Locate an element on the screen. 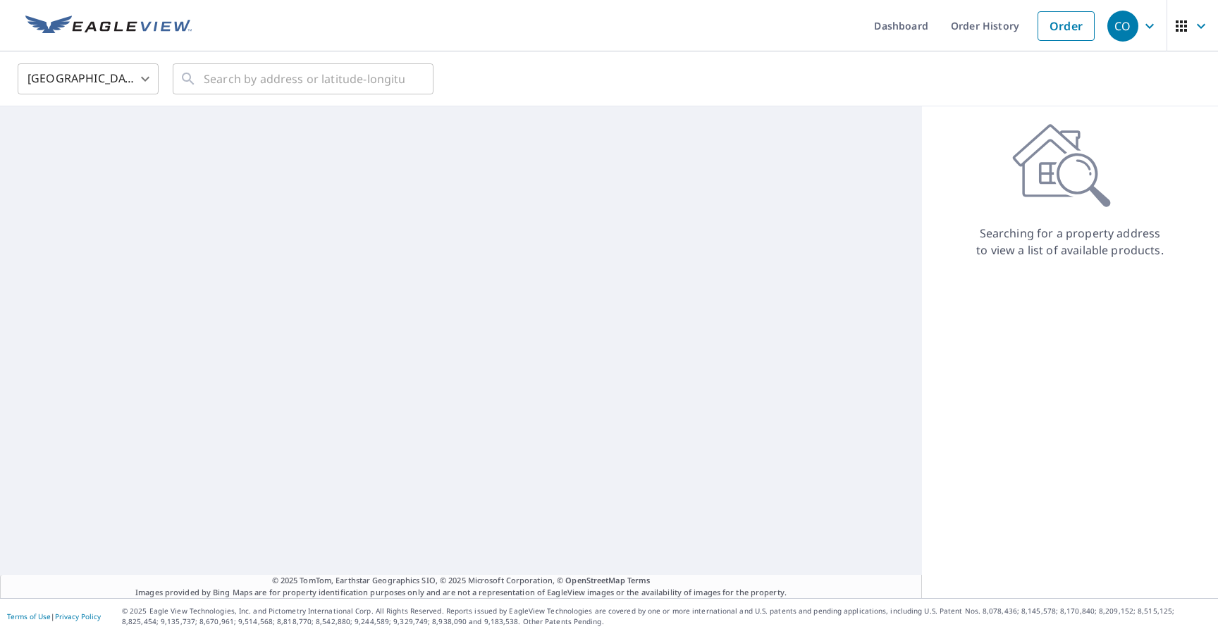 The height and width of the screenshot is (634, 1218). p: Searching for a property address to view a list of available products. is located at coordinates (1070, 242).